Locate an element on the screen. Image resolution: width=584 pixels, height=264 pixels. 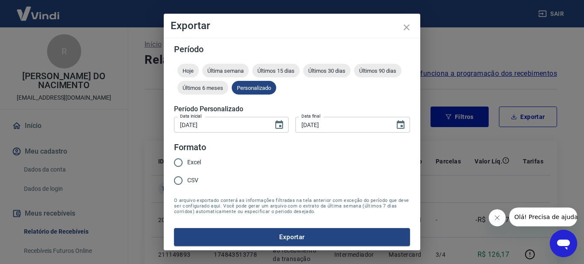
span: Últimos 6 meses is located at coordinates (203, 88).